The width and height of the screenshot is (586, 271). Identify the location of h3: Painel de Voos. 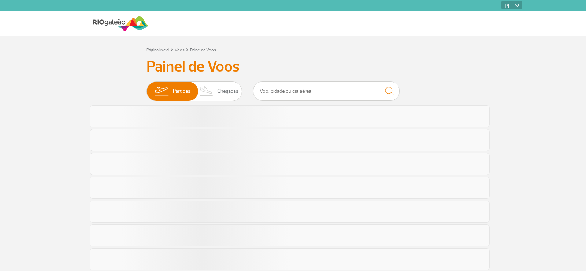
(293, 67).